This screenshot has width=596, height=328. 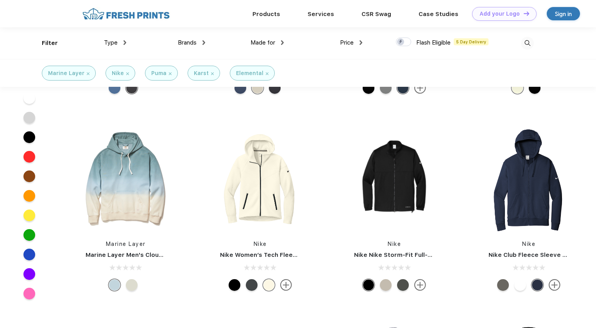 What do you see at coordinates (500, 14) in the screenshot?
I see `div: Add your Logo` at bounding box center [500, 14].